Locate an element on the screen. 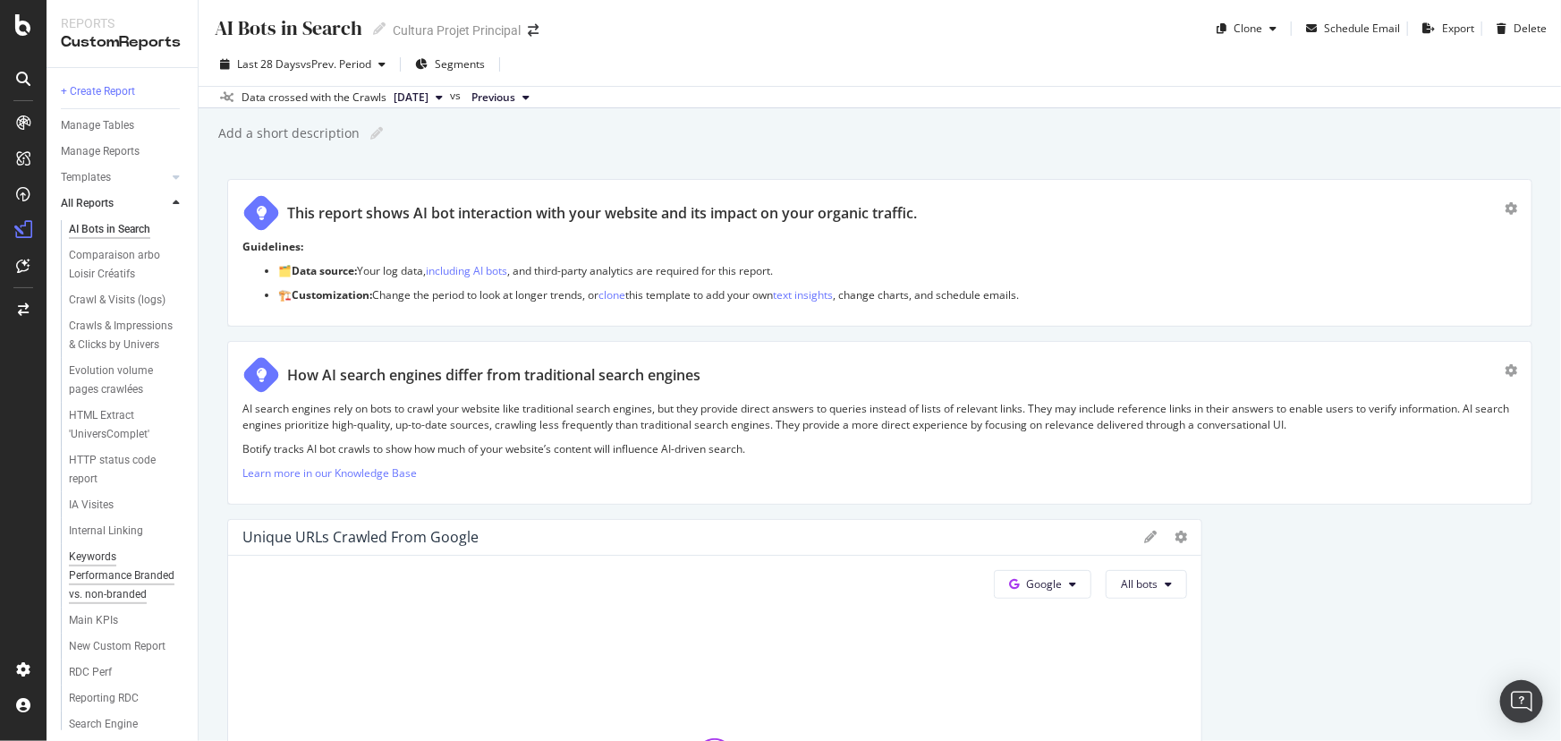 Image resolution: width=1561 pixels, height=741 pixels. div: Schedule Email is located at coordinates (1362, 28).